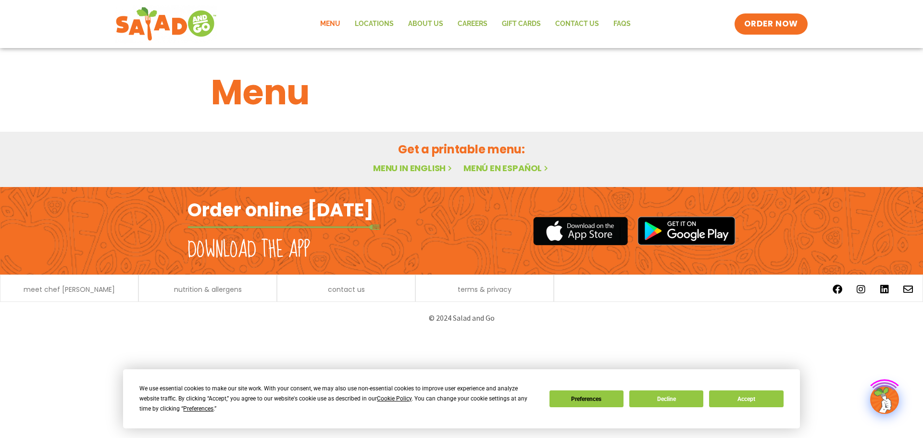 This screenshot has height=438, width=923. I want to click on span: terms & privacy, so click(485, 289).